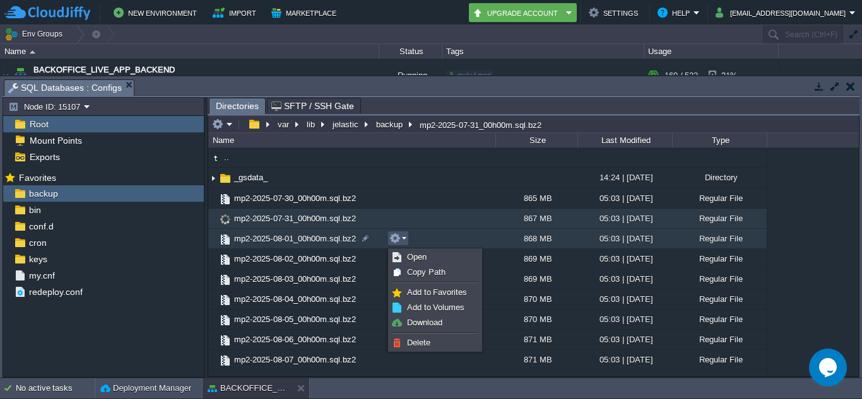  What do you see at coordinates (711, 51) in the screenshot?
I see `div: Usage` at bounding box center [711, 51].